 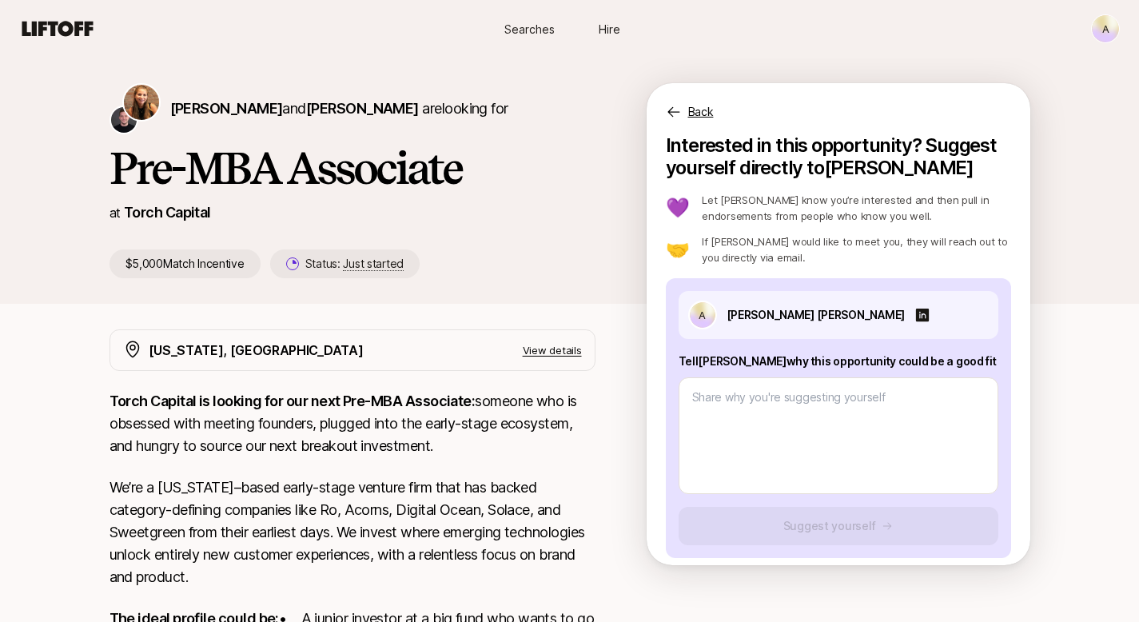 I want to click on img: Christopher Harper, so click(x=124, y=120).